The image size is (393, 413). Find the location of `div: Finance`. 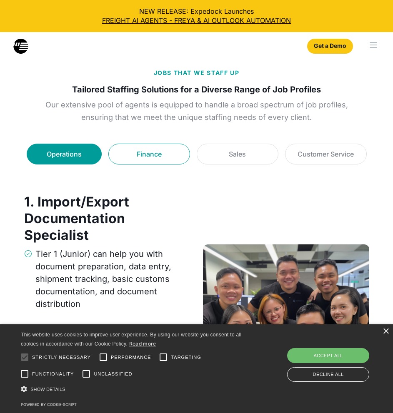

div: Finance is located at coordinates (149, 154).